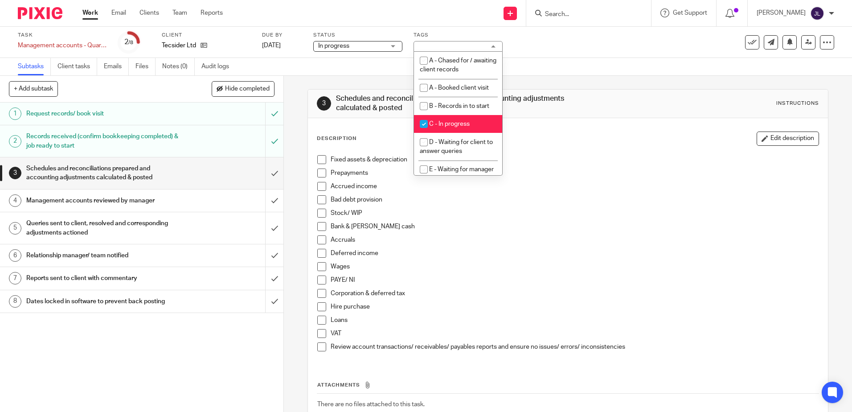  What do you see at coordinates (212, 13) in the screenshot?
I see `a: Reports` at bounding box center [212, 13].